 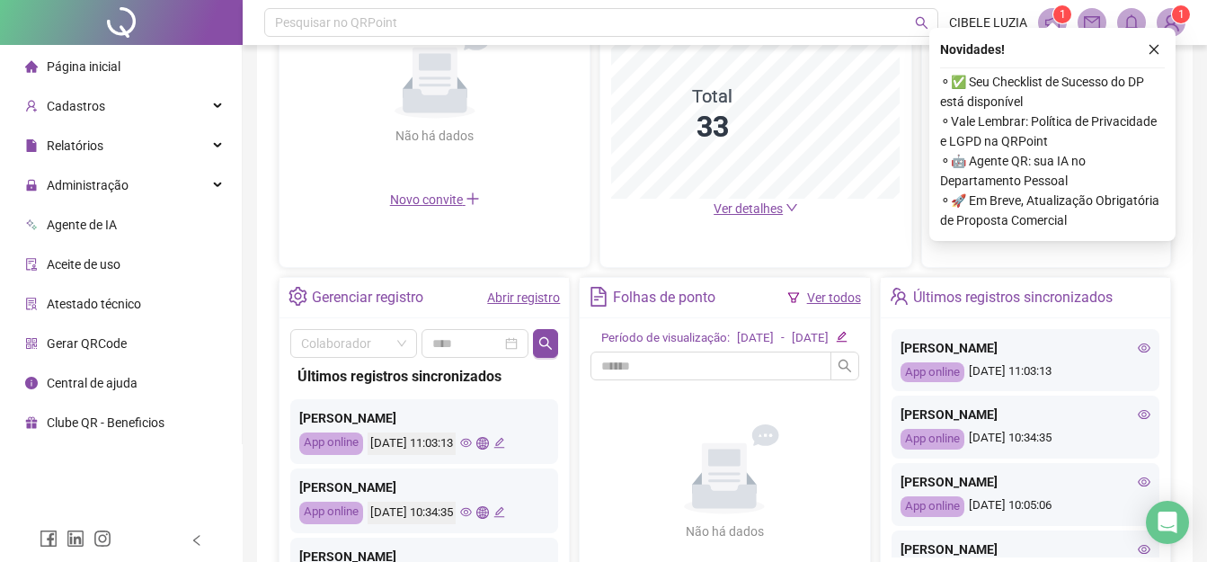 What do you see at coordinates (31, 423) in the screenshot?
I see `span: gift` at bounding box center [31, 423].